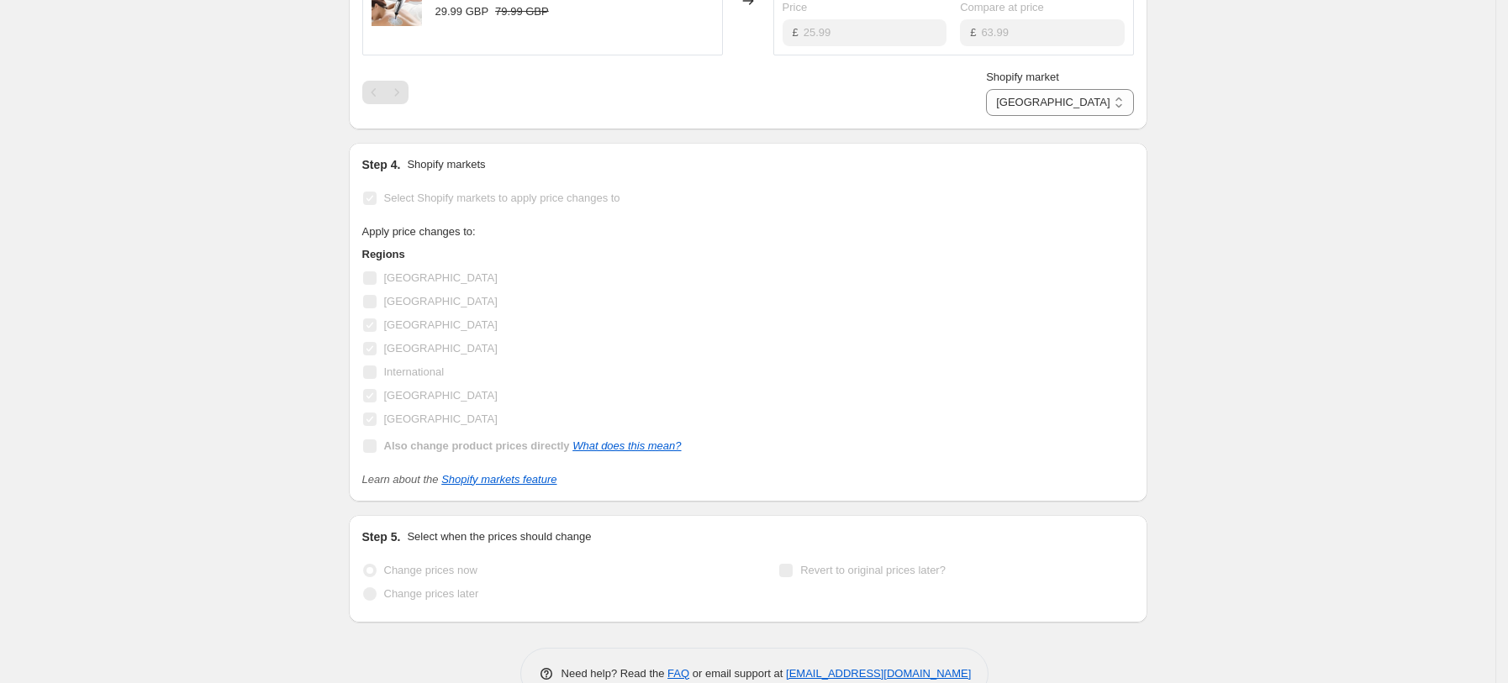  I want to click on div: 29.99 GBP, so click(462, 12).